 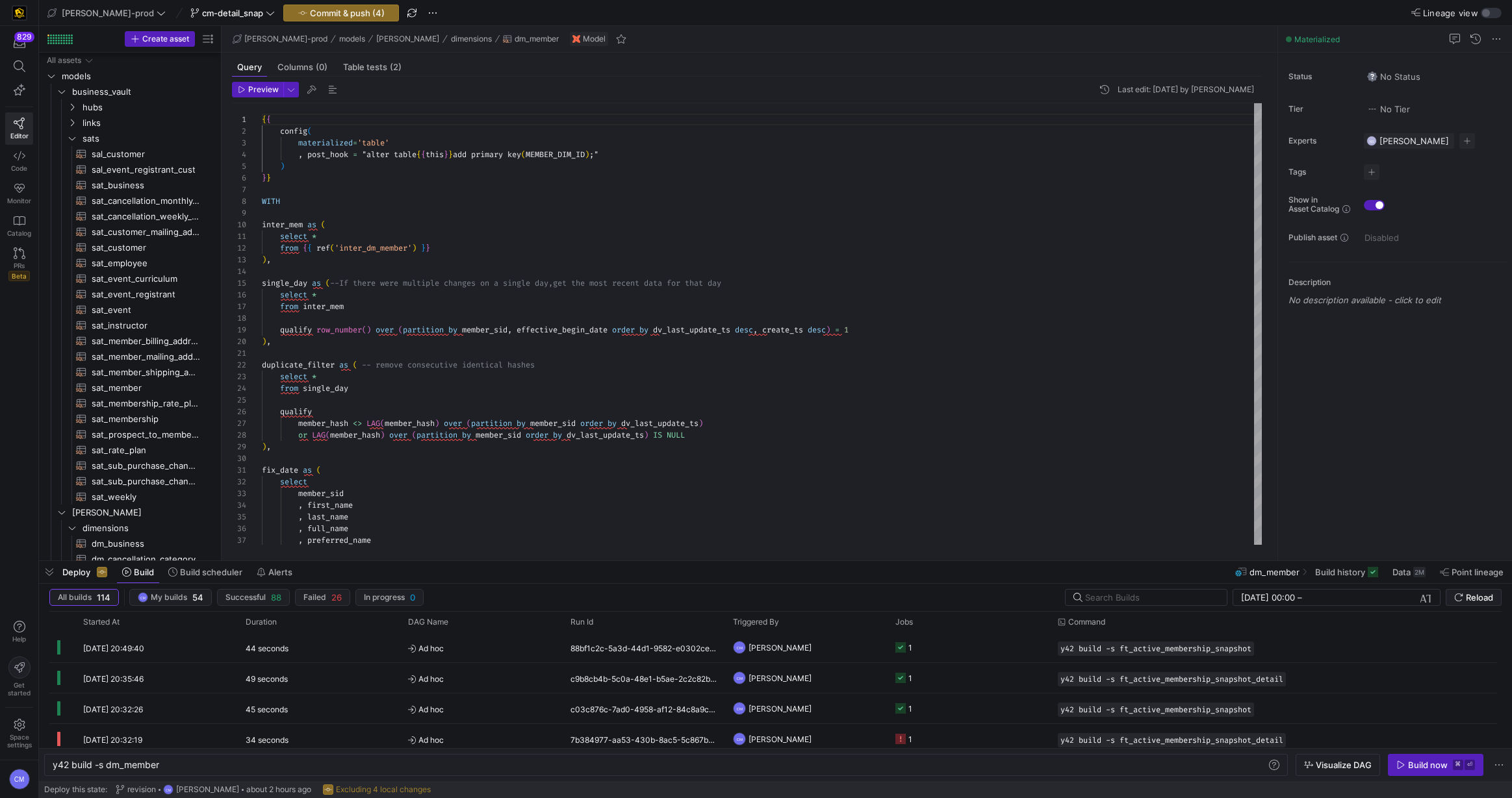 I want to click on span: add primary key, so click(x=486, y=154).